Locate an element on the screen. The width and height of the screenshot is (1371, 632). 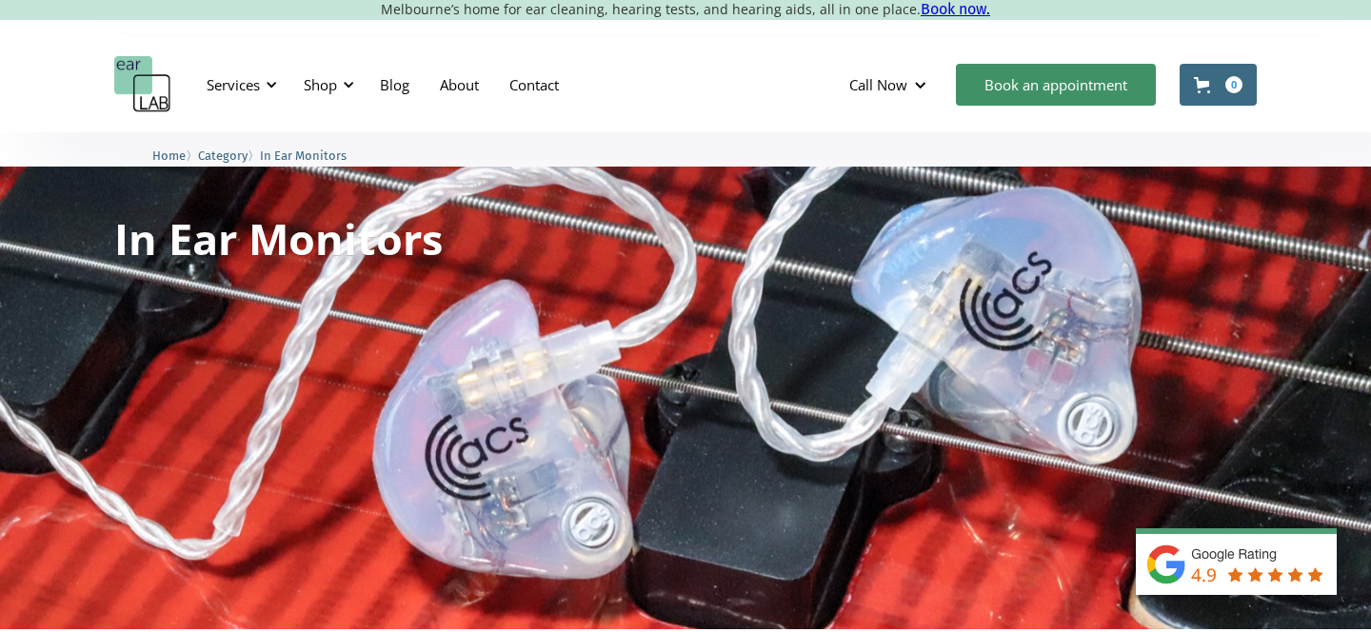
a: Contact is located at coordinates (534, 85).